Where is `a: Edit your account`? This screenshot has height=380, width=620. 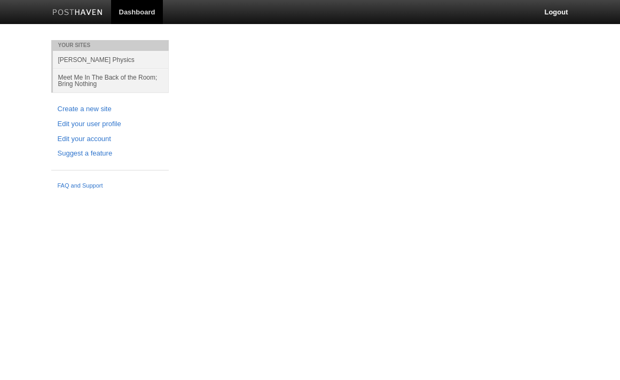 a: Edit your account is located at coordinates (110, 139).